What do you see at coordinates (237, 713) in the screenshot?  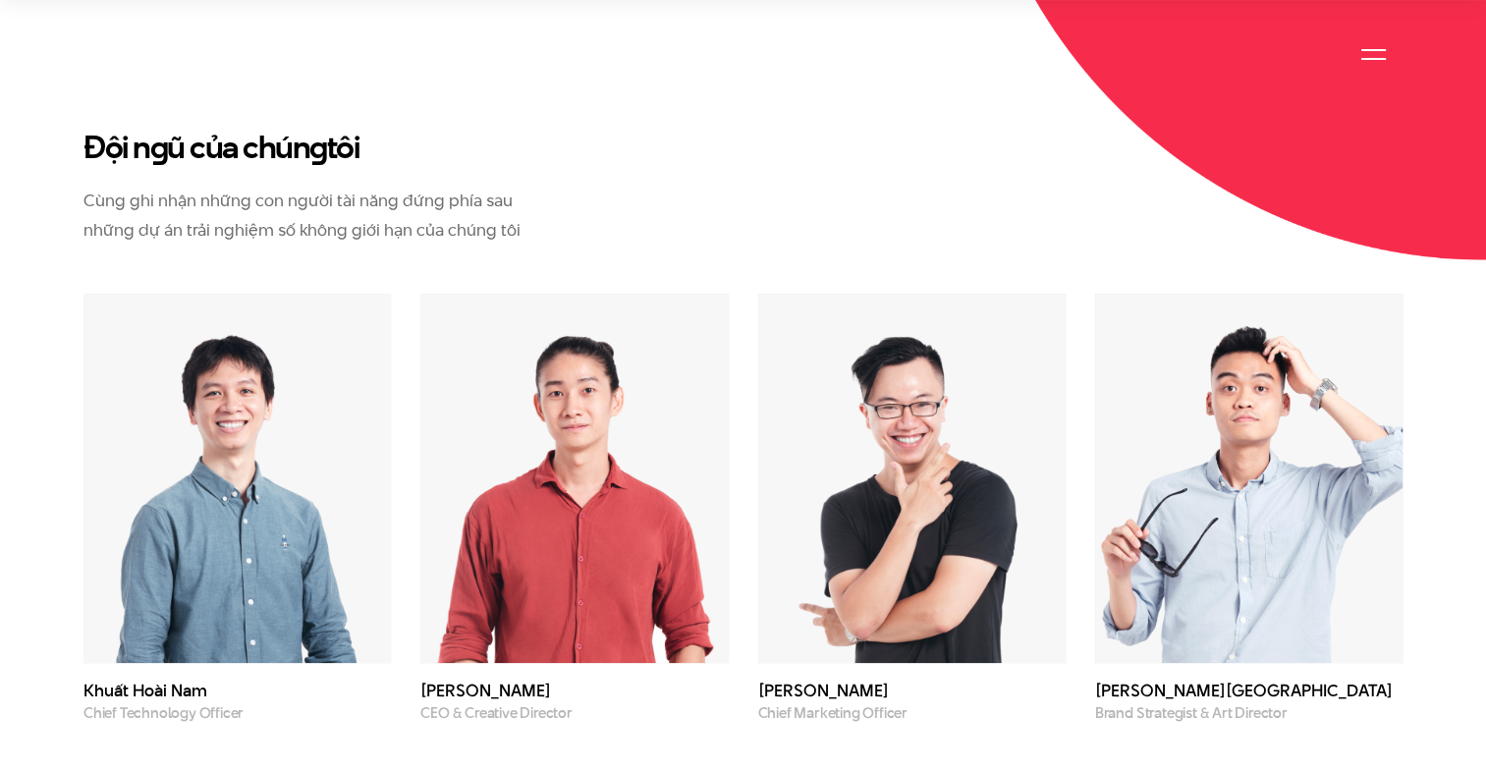 I see `p: Chief Technology Officer` at bounding box center [237, 713].